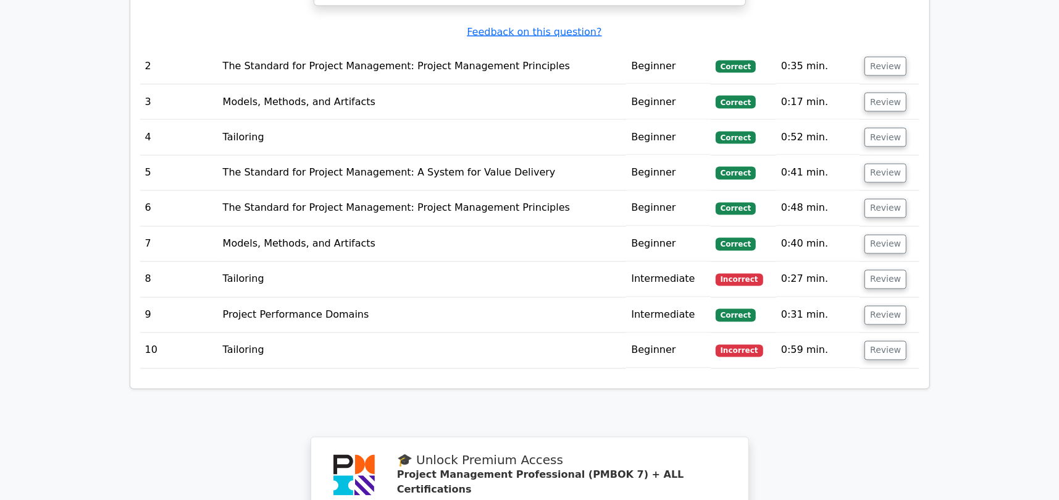 The width and height of the screenshot is (1059, 500). Describe the element at coordinates (179, 102) in the screenshot. I see `td: 3` at that location.